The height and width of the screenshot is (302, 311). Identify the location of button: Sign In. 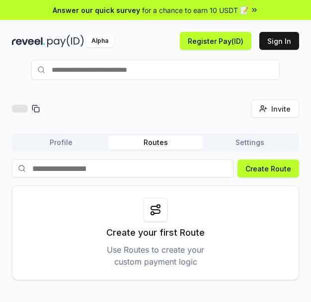
(280, 41).